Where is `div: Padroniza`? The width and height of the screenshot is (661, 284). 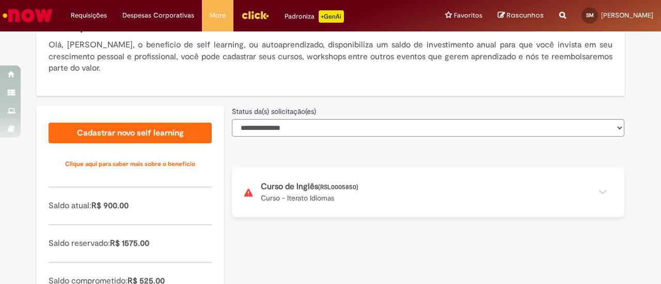
div: Padroniza is located at coordinates (314, 17).